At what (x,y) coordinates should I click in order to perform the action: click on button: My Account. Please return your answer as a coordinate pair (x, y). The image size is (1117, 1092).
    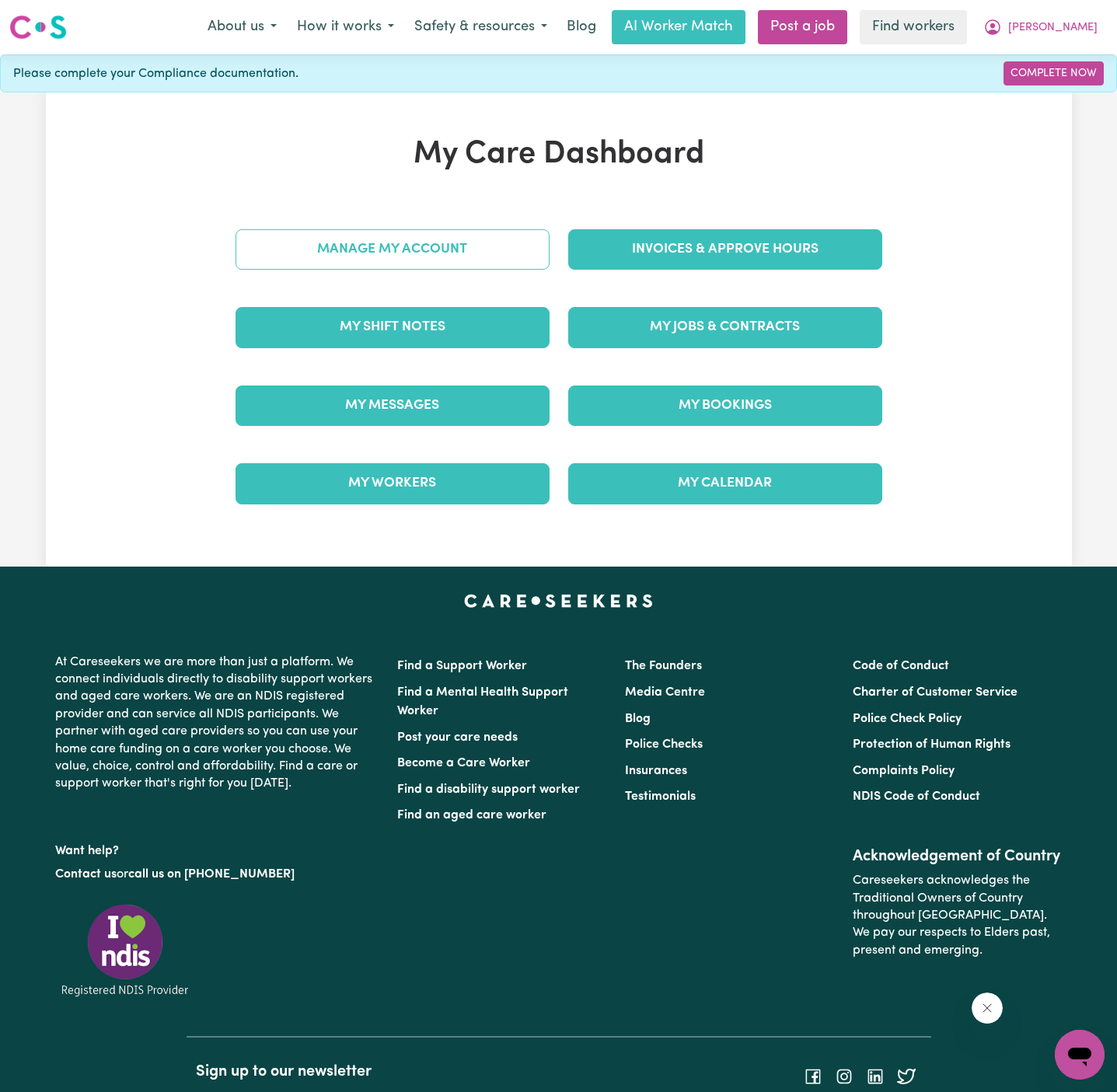
    Looking at the image, I should click on (1040, 27).